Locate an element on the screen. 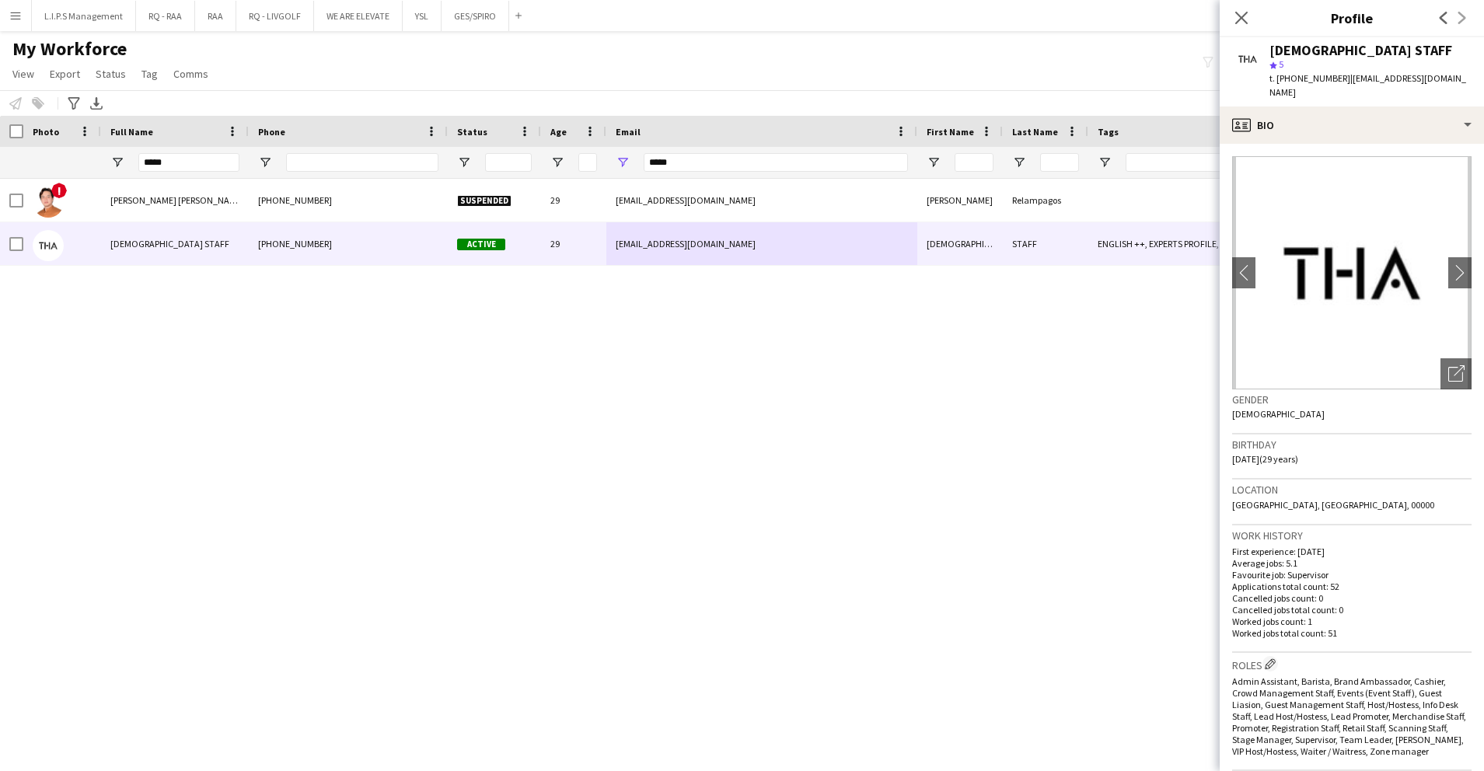 The image size is (1484, 771). span: Tag is located at coordinates (149, 74).